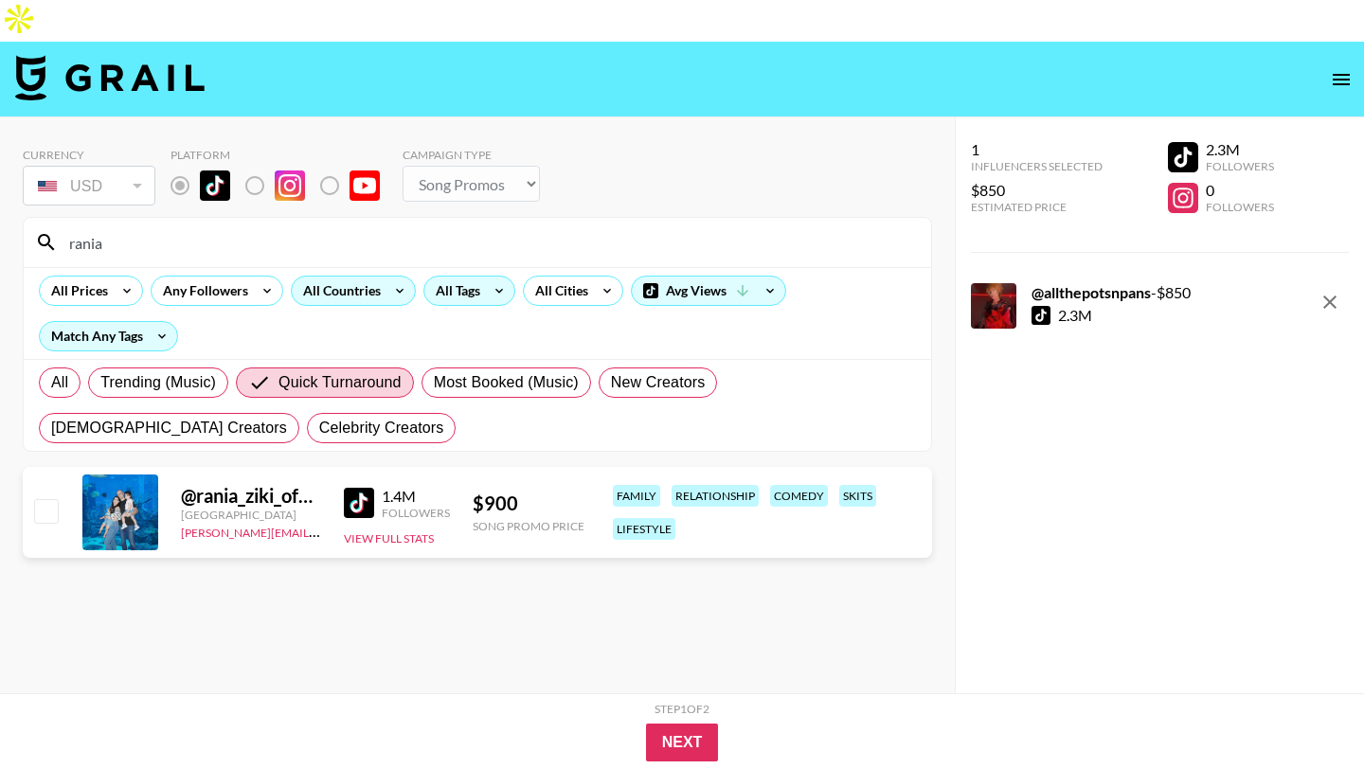 The width and height of the screenshot is (1364, 769). What do you see at coordinates (506, 383) in the screenshot?
I see `span: Most Booked (Music)` at bounding box center [506, 383].